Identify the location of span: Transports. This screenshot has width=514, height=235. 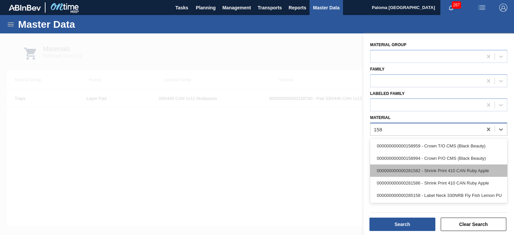
(270, 8).